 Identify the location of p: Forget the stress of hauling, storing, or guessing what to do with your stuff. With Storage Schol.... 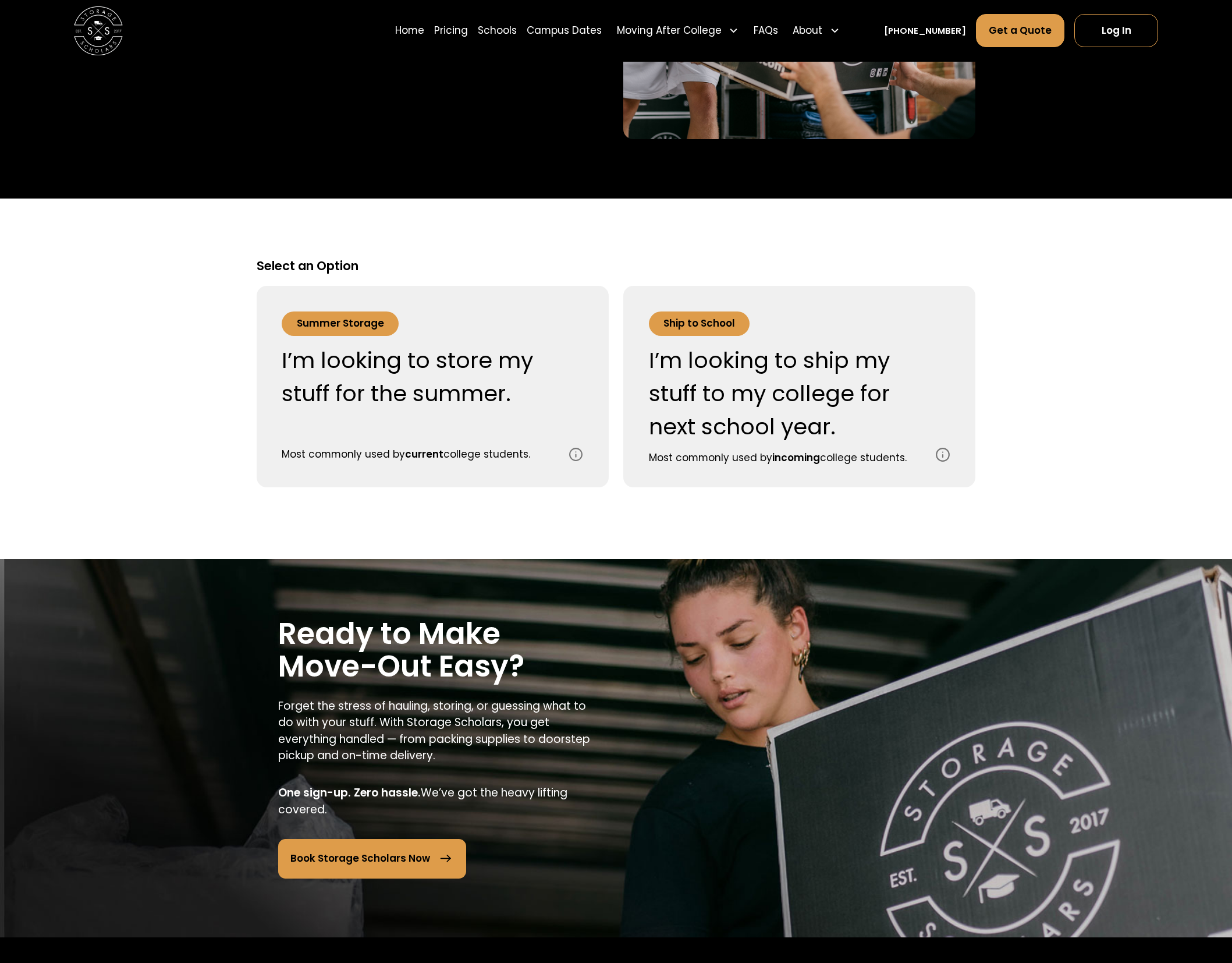
(435, 731).